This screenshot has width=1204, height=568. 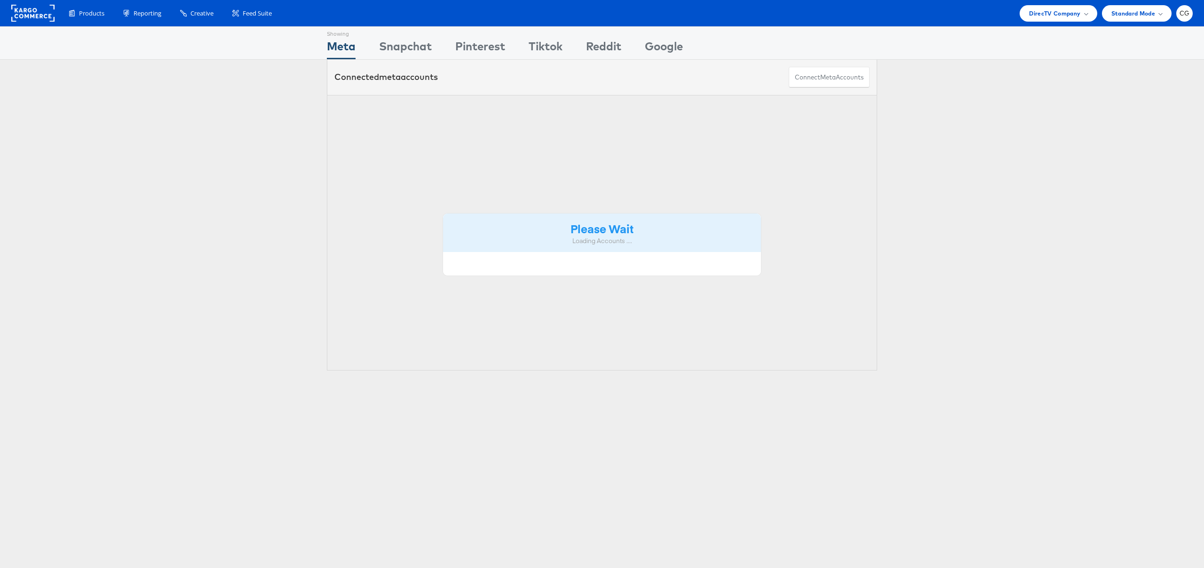 What do you see at coordinates (202, 13) in the screenshot?
I see `span: Creative` at bounding box center [202, 13].